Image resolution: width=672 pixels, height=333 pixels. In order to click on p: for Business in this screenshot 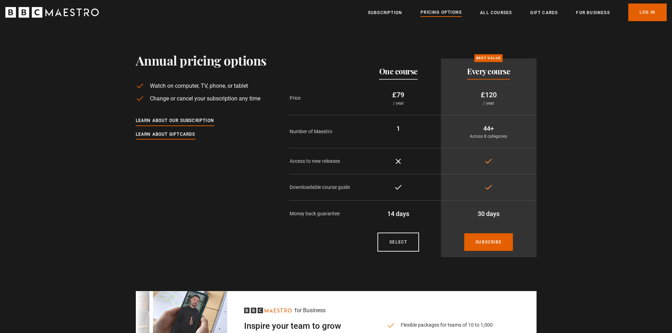, I will do `click(310, 311)`.